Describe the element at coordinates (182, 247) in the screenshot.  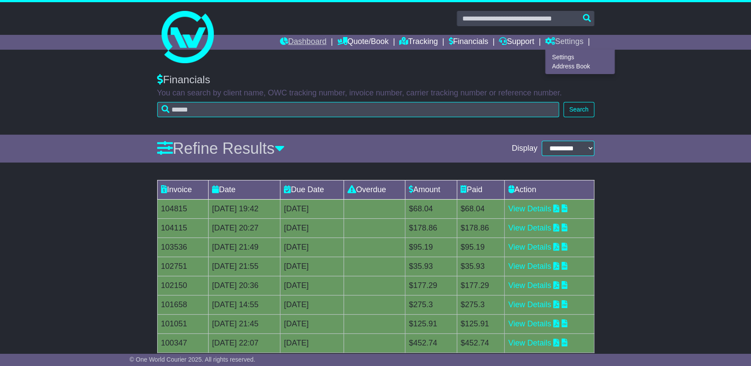
I see `td: 103536` at that location.